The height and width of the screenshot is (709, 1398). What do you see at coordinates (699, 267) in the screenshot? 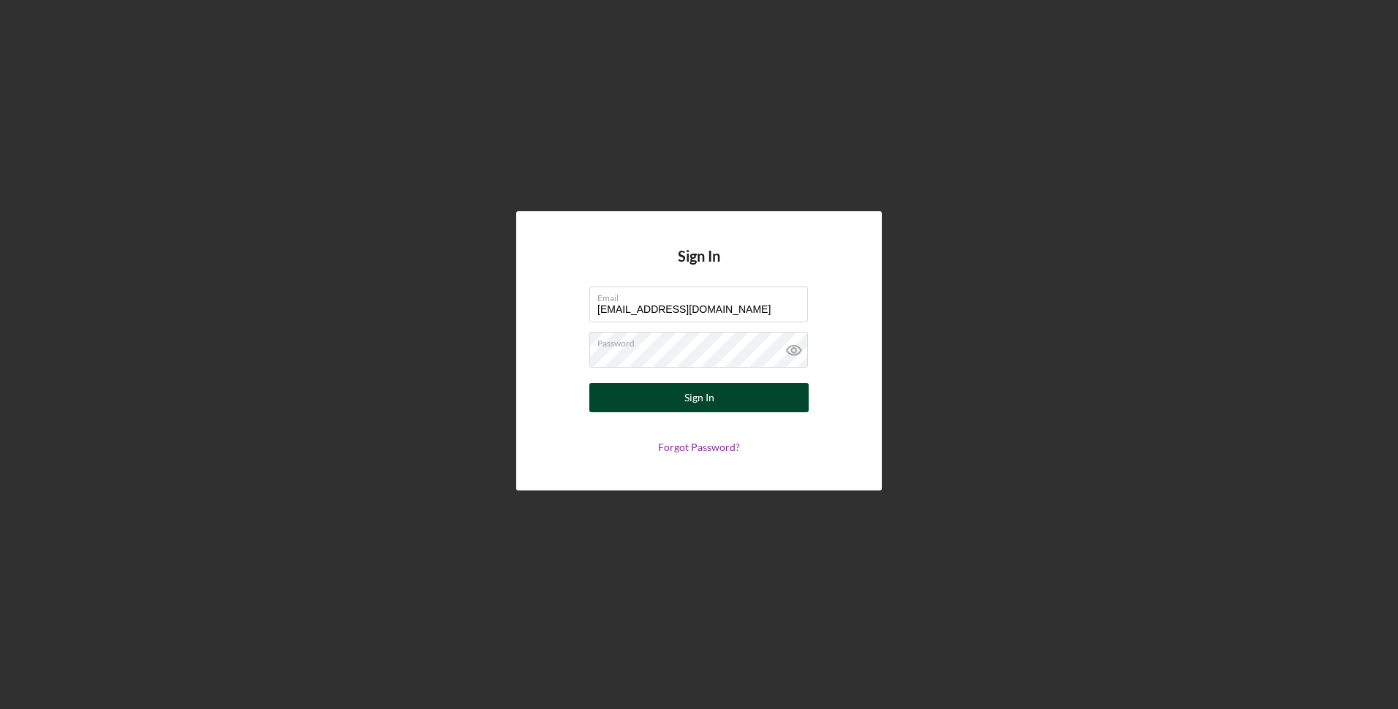
I see `h4: Sign In` at bounding box center [699, 267].